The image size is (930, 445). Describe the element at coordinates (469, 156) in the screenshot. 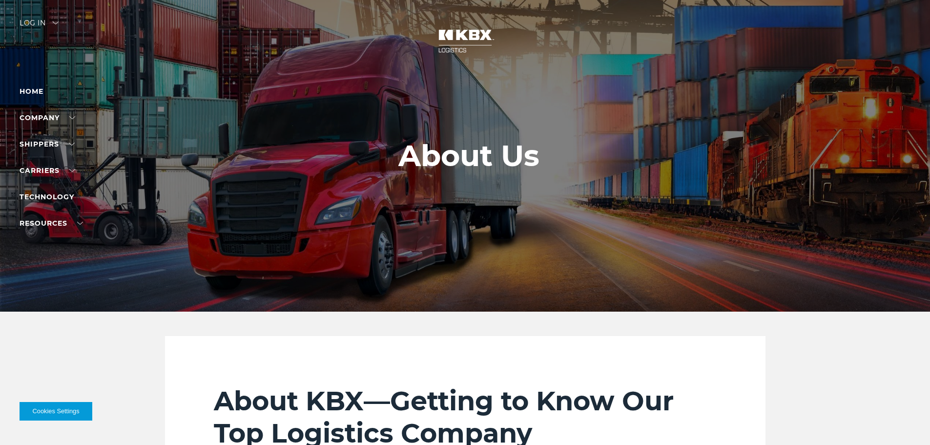

I see `h1: About Us` at that location.